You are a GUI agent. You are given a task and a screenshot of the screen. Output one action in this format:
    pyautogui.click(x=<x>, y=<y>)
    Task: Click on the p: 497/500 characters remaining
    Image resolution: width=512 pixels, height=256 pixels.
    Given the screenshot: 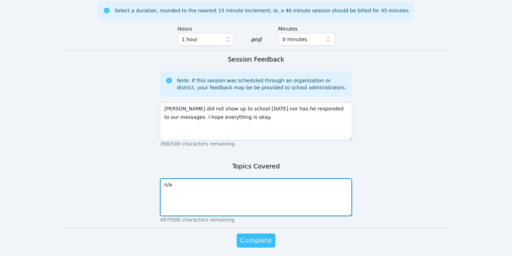 What is the action you would take?
    pyautogui.click(x=255, y=220)
    